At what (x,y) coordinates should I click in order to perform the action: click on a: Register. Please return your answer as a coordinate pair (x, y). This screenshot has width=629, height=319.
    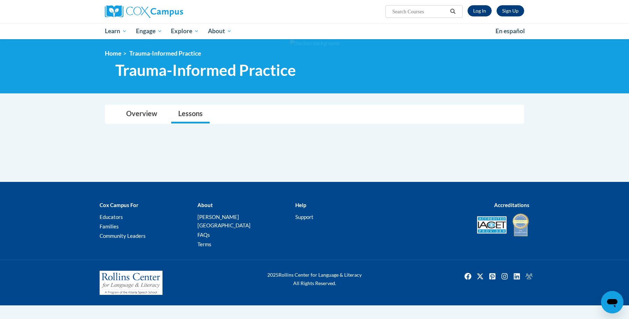
    Looking at the image, I should click on (510, 11).